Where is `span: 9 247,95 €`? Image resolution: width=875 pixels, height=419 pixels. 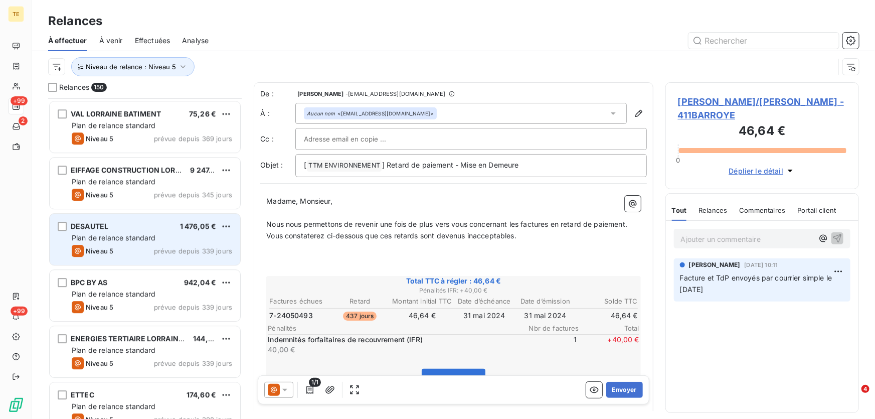 span: 9 247,95 € is located at coordinates (209, 169).